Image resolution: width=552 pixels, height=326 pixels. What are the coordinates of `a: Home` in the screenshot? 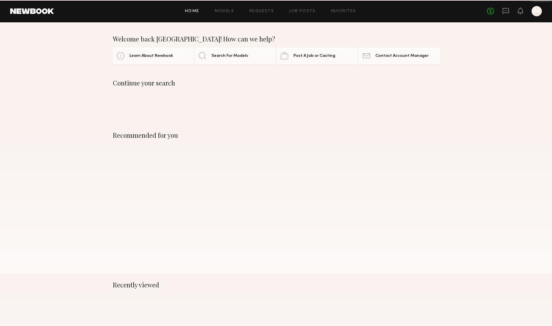 It's located at (192, 11).